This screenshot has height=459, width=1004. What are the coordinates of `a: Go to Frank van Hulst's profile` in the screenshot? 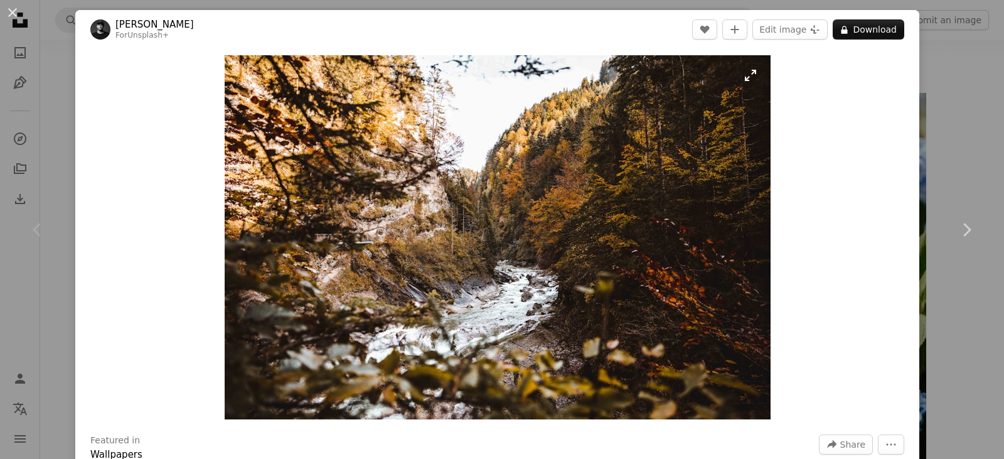 It's located at (100, 29).